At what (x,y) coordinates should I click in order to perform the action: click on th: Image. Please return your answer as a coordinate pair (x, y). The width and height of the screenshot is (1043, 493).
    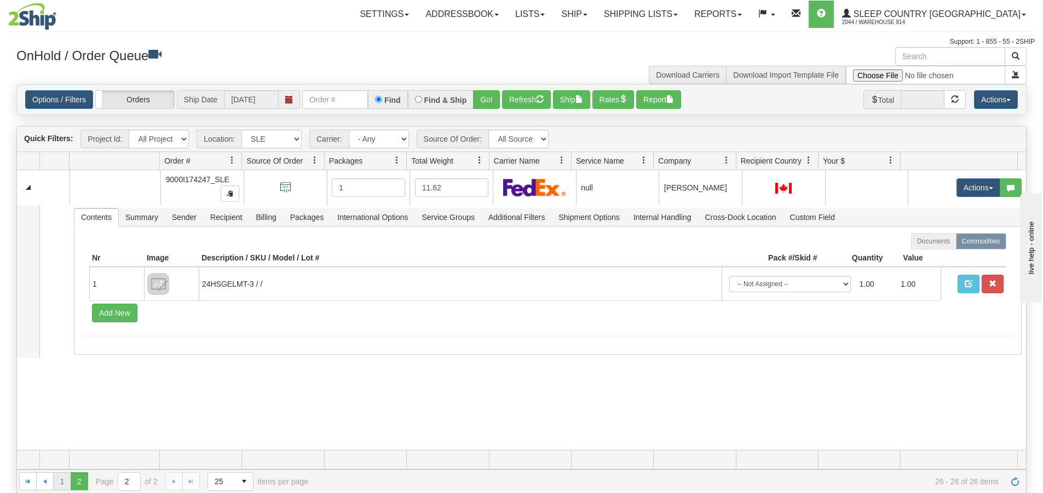
    Looking at the image, I should click on (171, 258).